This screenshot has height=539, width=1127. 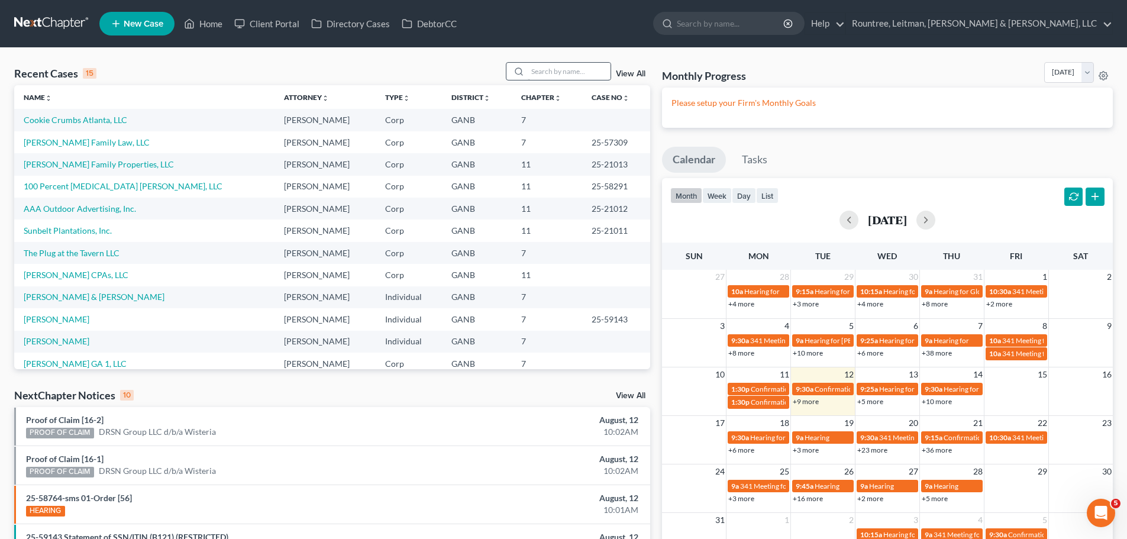 I want to click on div: 10, so click(x=127, y=395).